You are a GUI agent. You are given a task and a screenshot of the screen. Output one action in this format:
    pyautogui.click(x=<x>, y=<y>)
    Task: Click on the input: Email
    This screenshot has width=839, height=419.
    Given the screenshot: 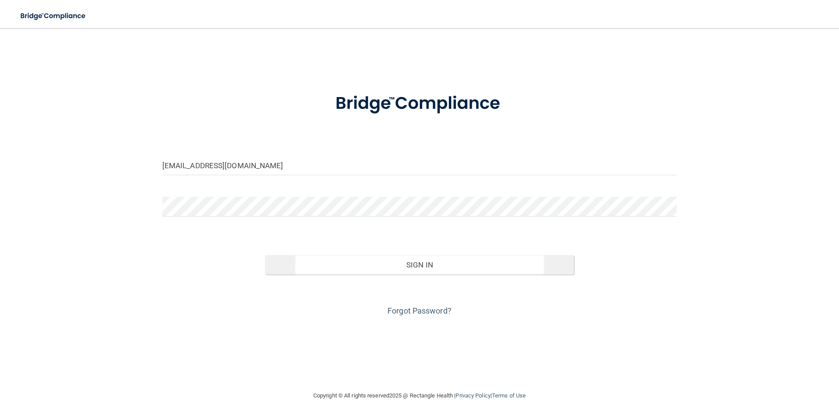 What is the action you would take?
    pyautogui.click(x=420, y=165)
    